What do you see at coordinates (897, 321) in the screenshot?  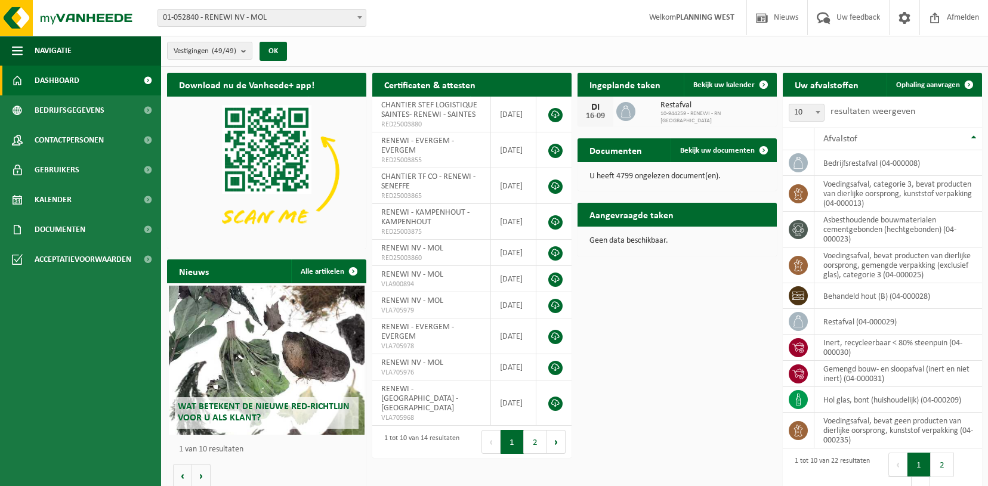 I see `td: restafval (04-000029)` at bounding box center [897, 321].